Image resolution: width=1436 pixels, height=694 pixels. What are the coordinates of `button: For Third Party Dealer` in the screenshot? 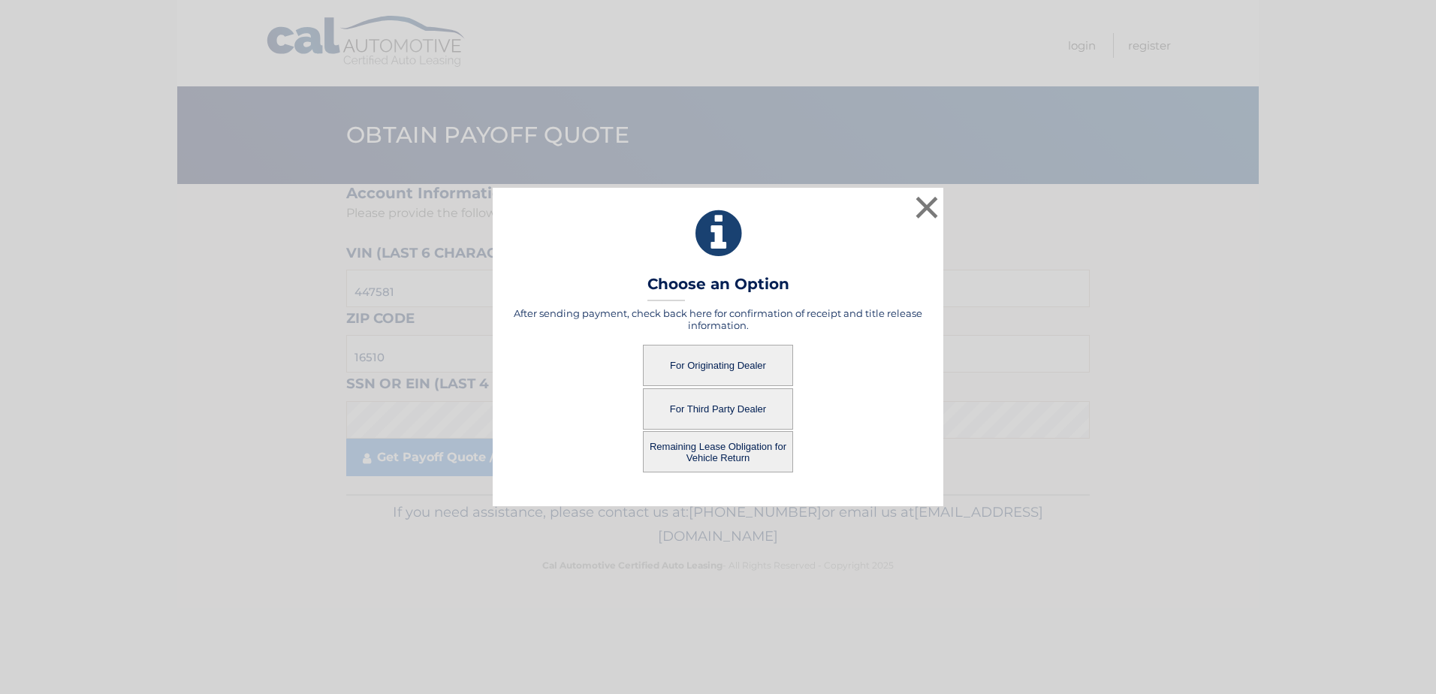 It's located at (718, 408).